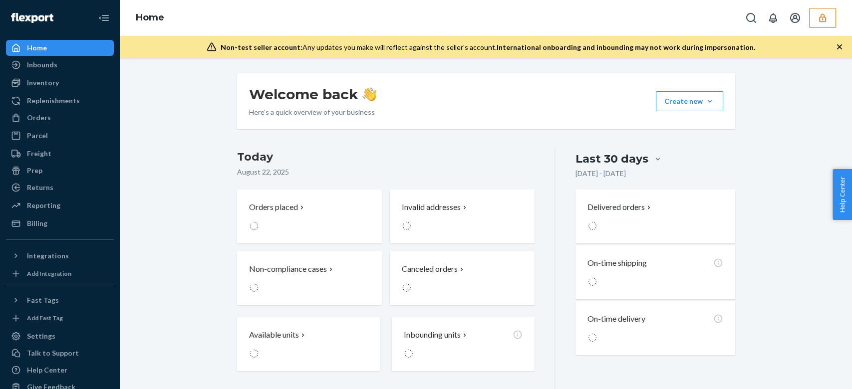 This screenshot has height=389, width=852. Describe the element at coordinates (386, 157) in the screenshot. I see `h3: Today` at that location.